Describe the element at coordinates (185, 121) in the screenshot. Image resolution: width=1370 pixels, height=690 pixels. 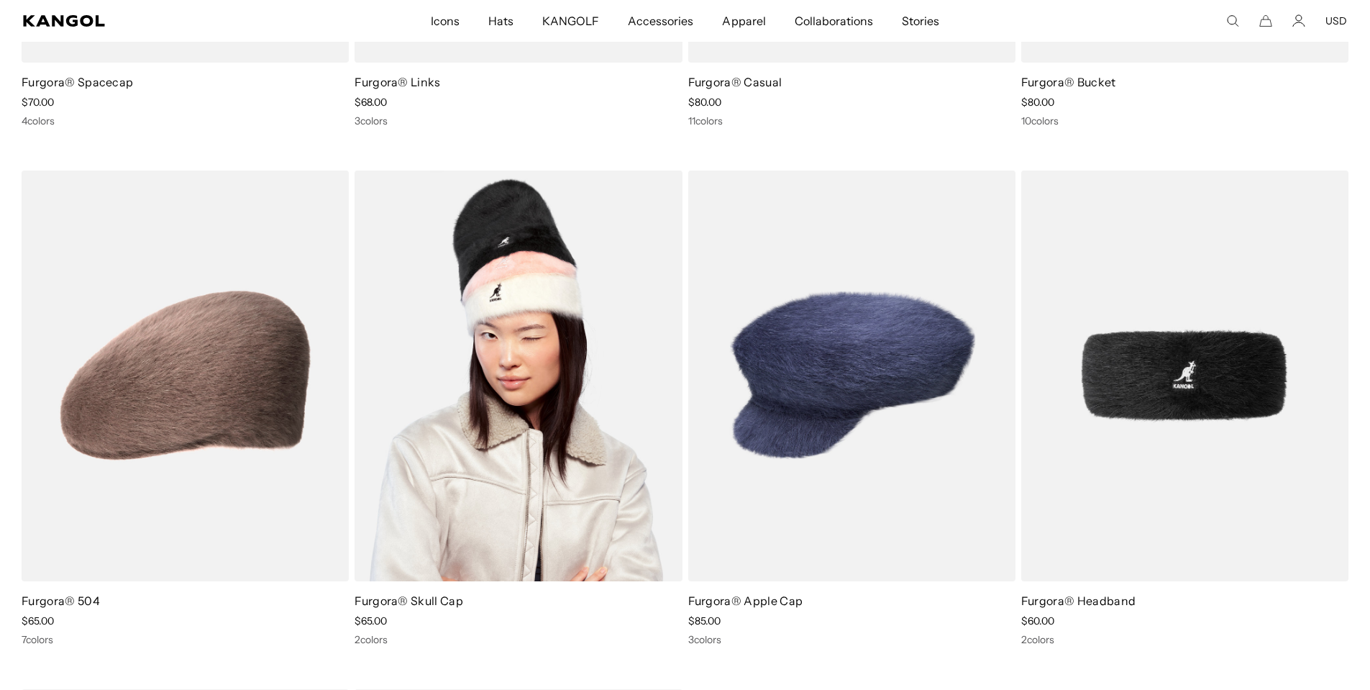
I see `div: 4 colors` at that location.